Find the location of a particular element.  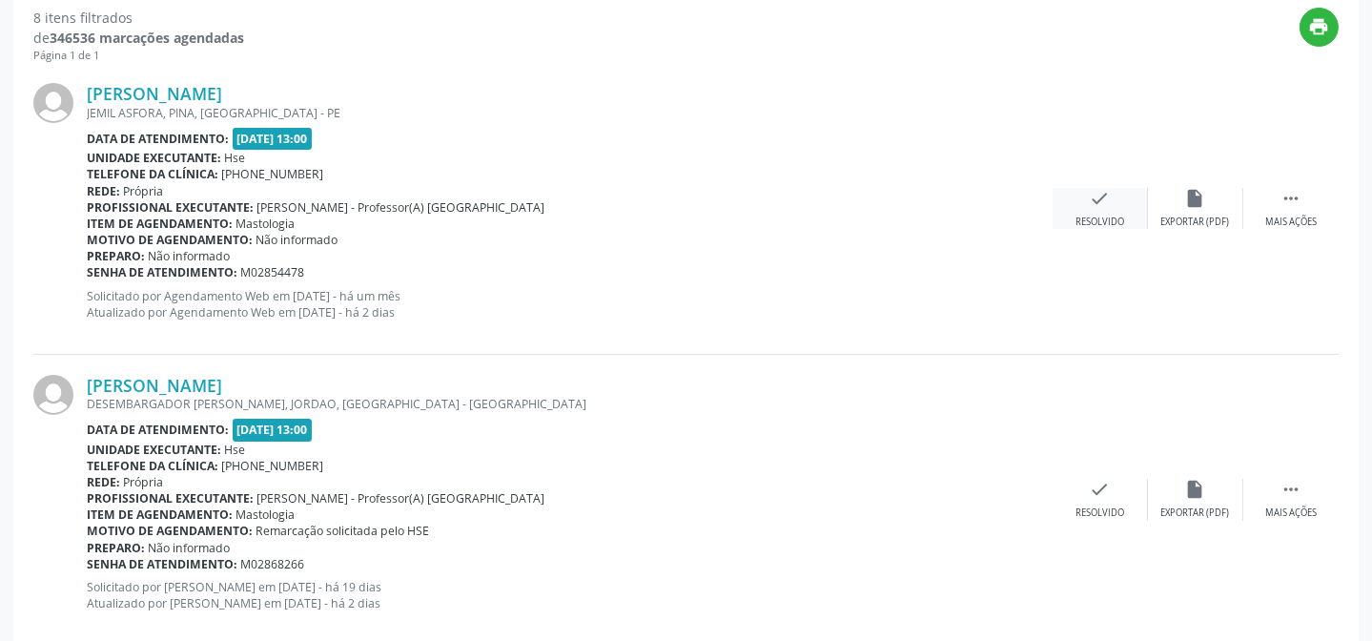

strong: 346536 marcações agendadas is located at coordinates (147, 37).